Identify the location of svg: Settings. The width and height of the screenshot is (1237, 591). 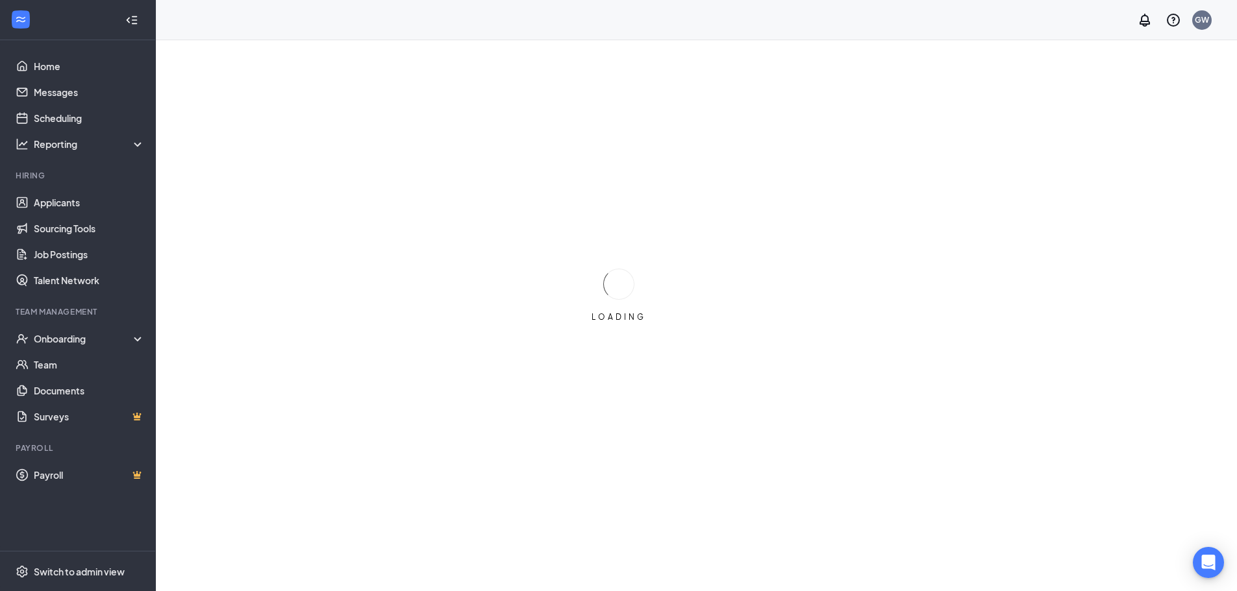
(22, 572).